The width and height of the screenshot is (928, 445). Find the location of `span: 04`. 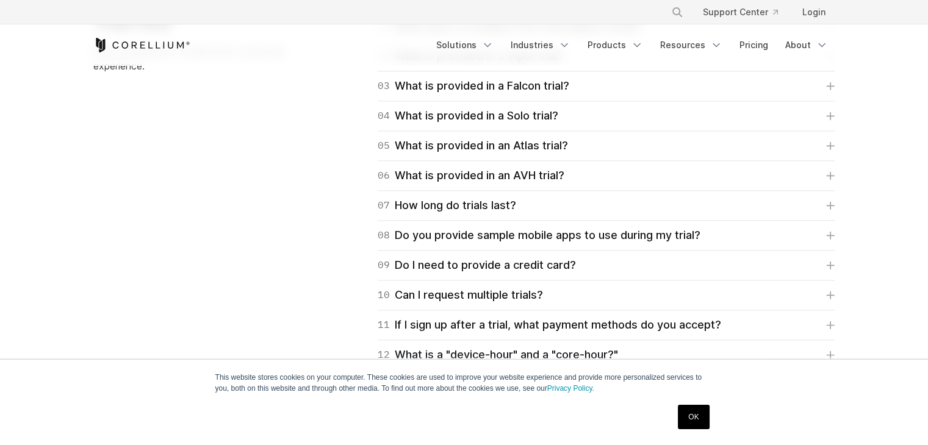

span: 04 is located at coordinates (384, 116).